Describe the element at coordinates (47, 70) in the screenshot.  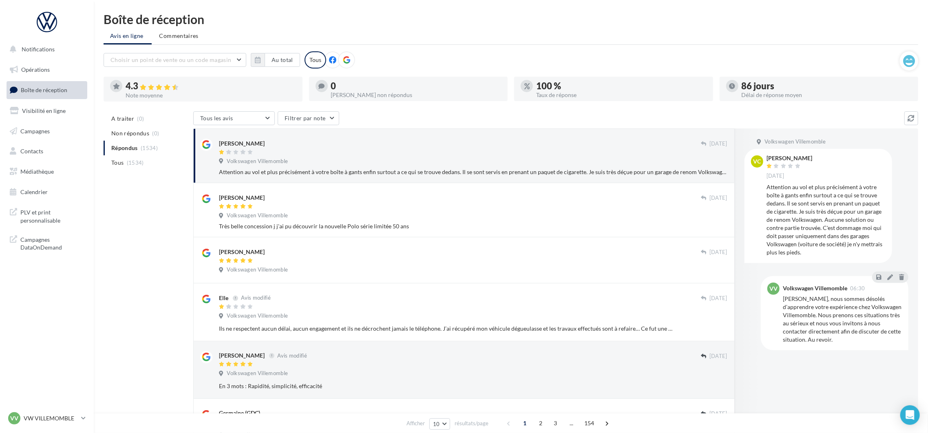
I see `a: Opérations` at that location.